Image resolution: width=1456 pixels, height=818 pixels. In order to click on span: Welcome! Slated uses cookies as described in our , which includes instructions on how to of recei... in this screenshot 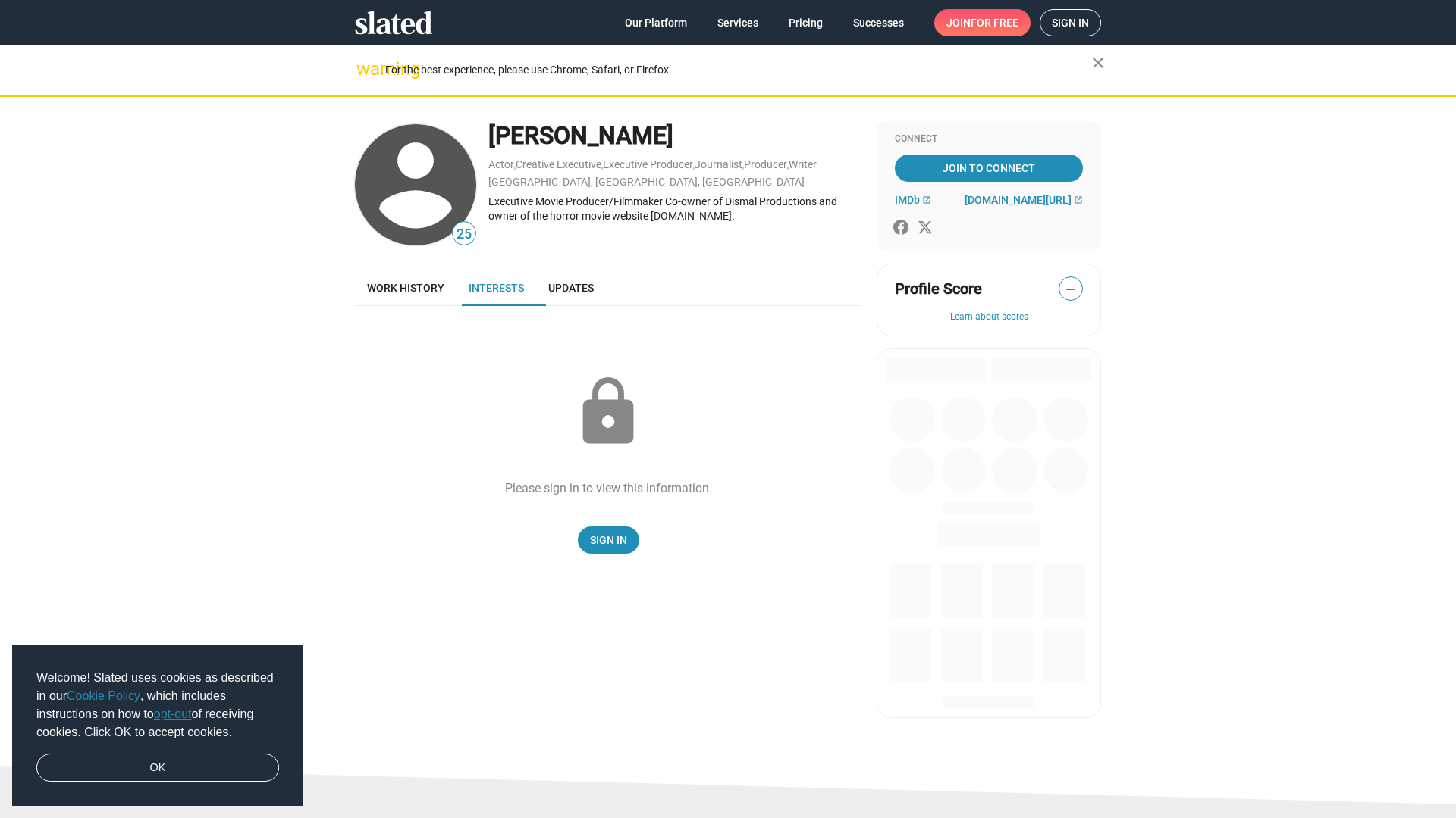, I will do `click(157, 705)`.